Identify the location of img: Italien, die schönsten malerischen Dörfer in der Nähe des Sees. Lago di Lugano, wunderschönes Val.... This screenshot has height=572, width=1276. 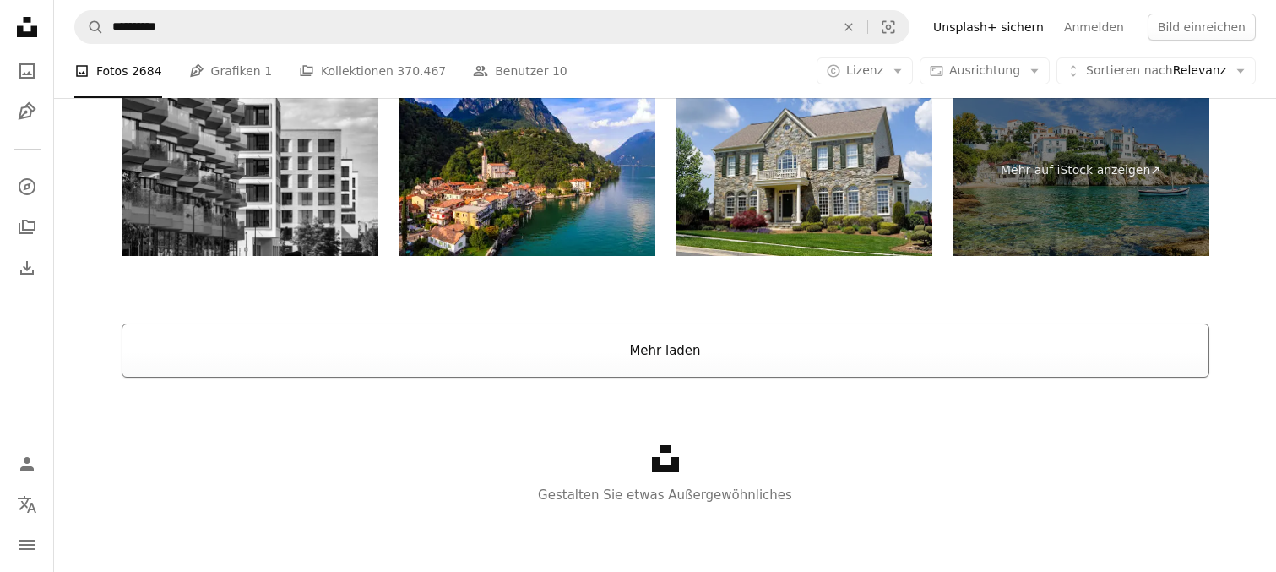
(527, 171).